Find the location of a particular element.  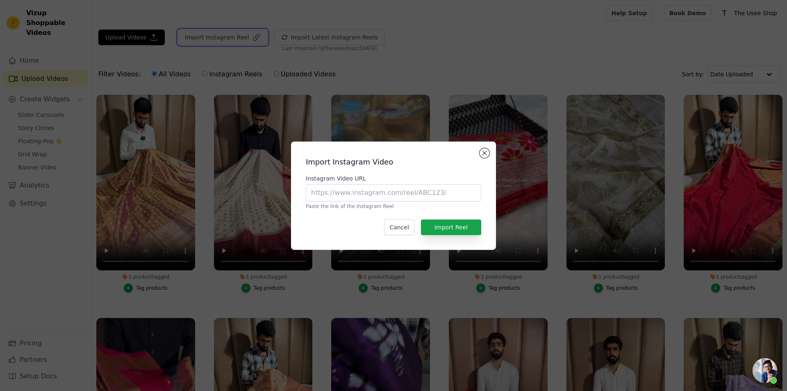

input: https://www.instagram.com/reel/ABC123/ is located at coordinates (394, 193).